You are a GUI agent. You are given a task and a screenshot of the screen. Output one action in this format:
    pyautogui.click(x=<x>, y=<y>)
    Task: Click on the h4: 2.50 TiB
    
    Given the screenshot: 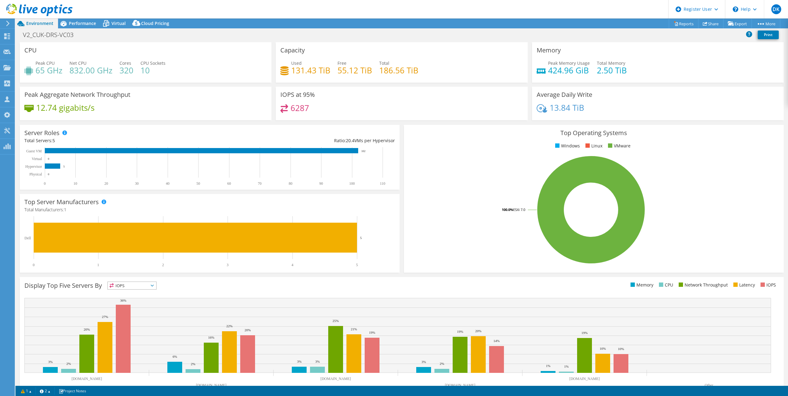 What is the action you would take?
    pyautogui.click(x=612, y=70)
    